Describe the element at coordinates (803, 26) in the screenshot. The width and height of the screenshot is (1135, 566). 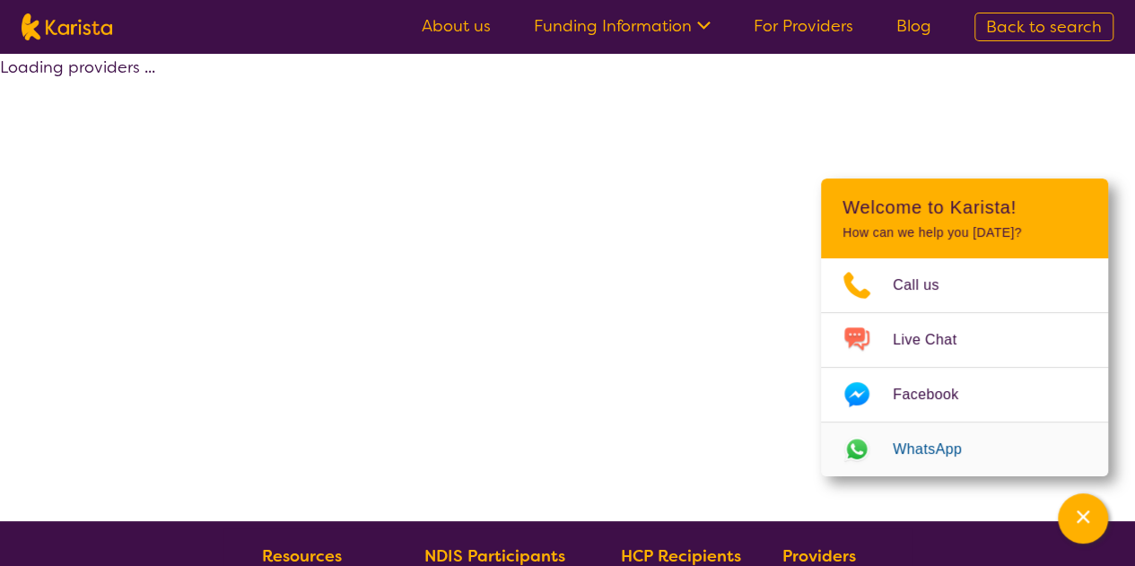
I see `a: For Providers` at that location.